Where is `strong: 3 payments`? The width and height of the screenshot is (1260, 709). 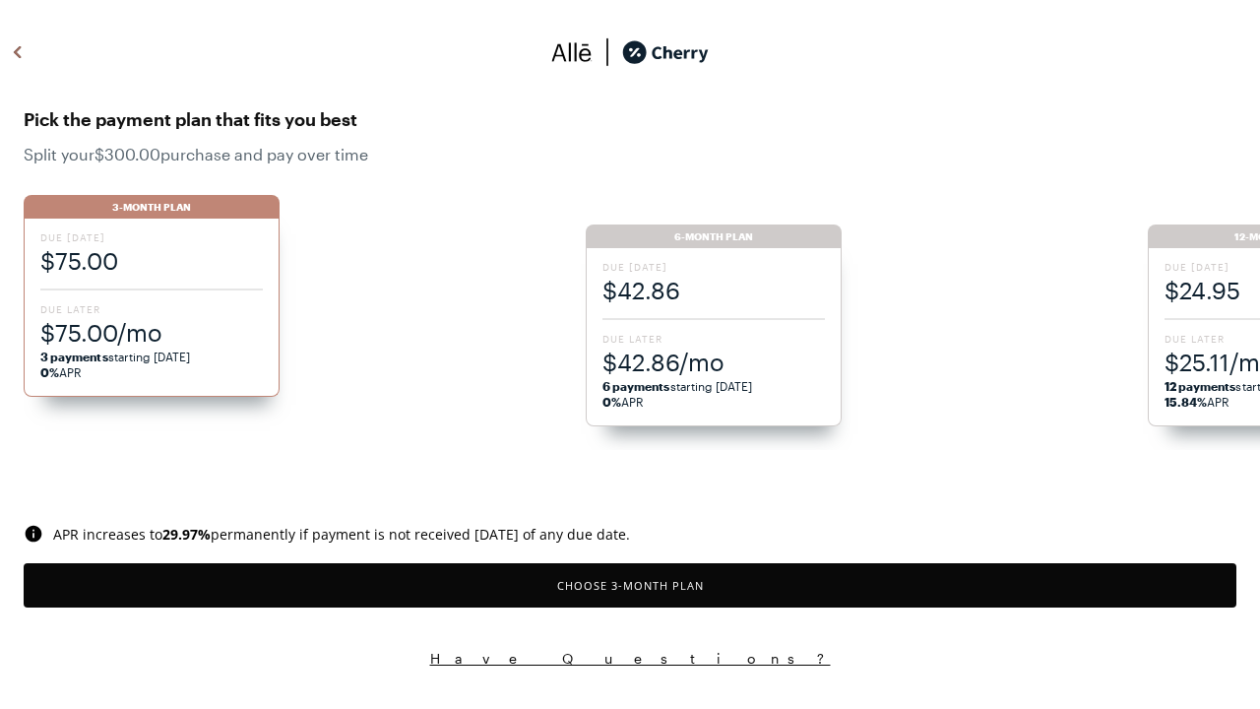 strong: 3 payments is located at coordinates (74, 356).